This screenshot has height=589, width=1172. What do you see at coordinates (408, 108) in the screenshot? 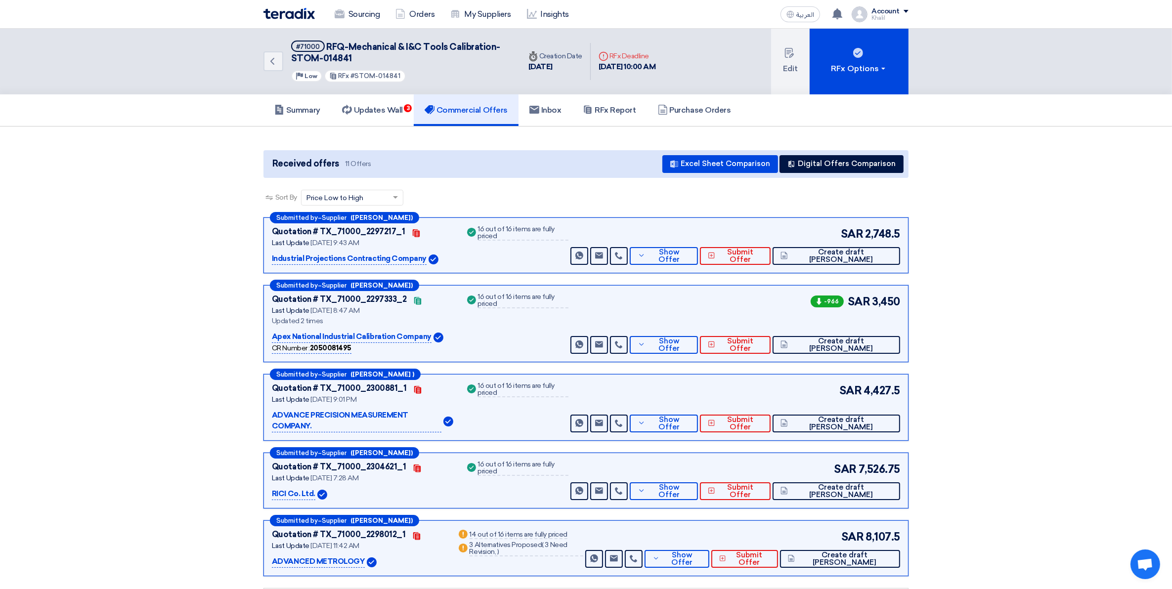
I see `span: 3` at bounding box center [408, 108].